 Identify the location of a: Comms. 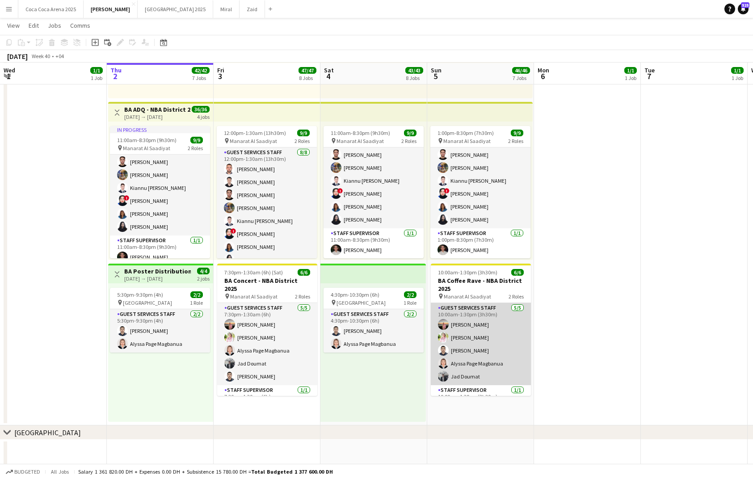
(80, 25).